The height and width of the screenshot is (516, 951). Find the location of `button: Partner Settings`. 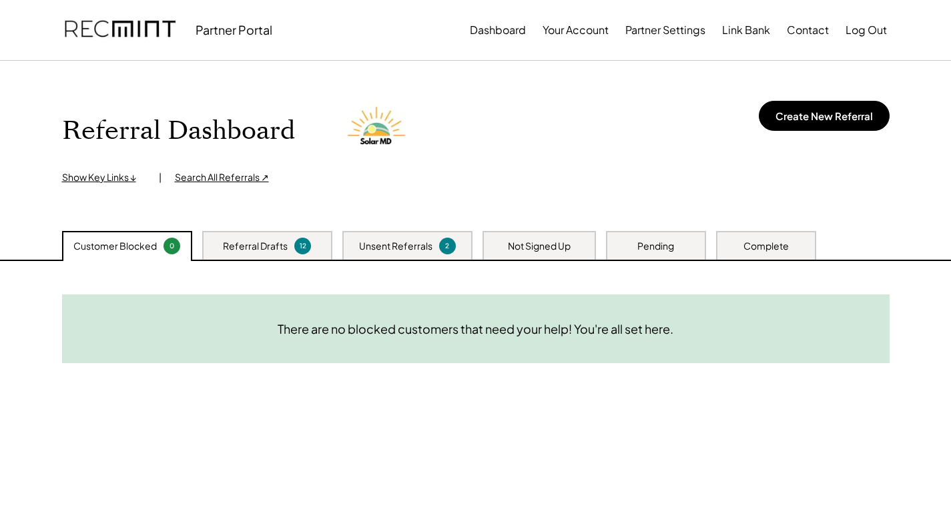

button: Partner Settings is located at coordinates (665, 30).